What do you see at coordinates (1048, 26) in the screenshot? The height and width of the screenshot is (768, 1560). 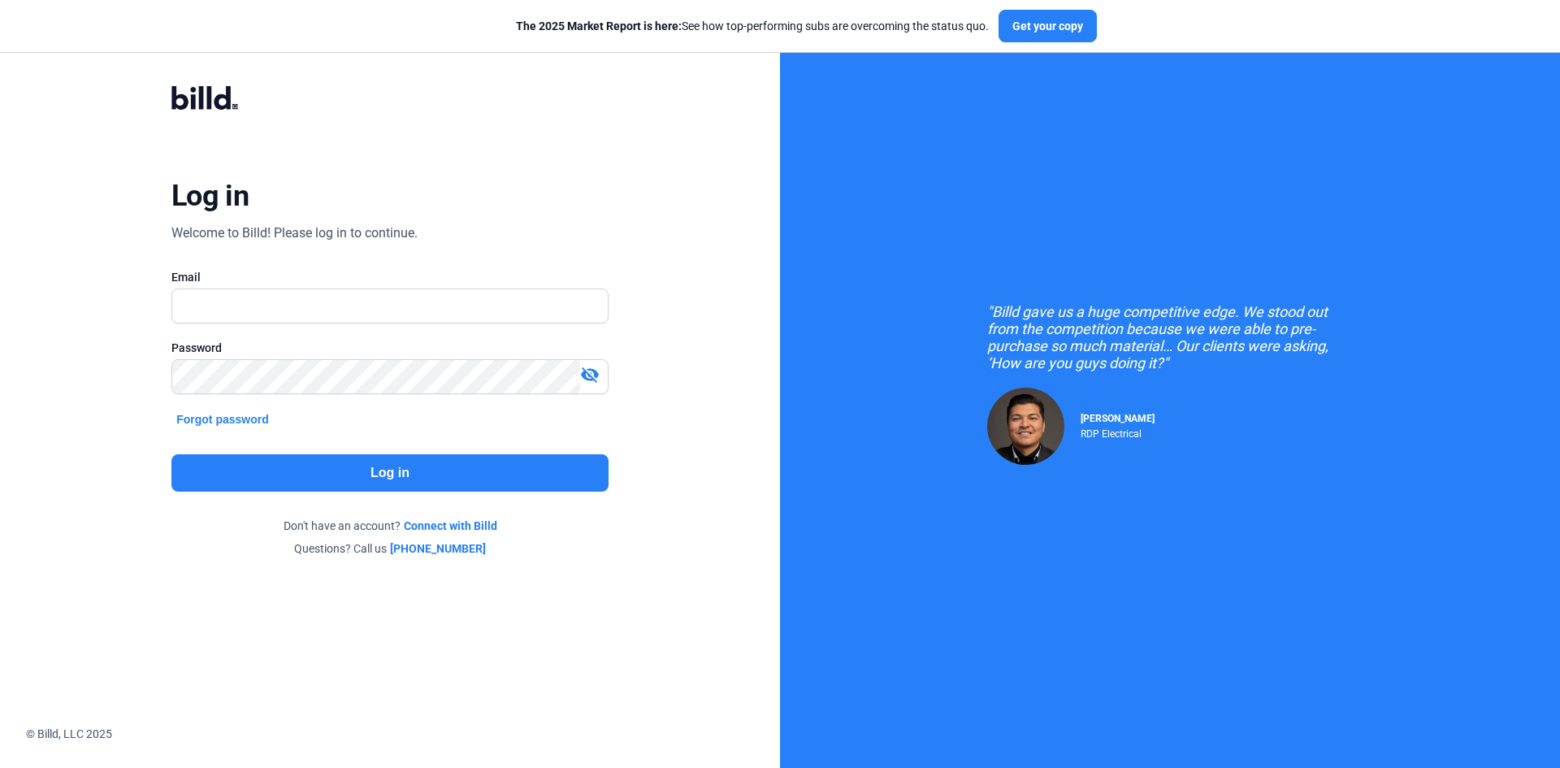 I see `button: Get your copy` at bounding box center [1048, 26].